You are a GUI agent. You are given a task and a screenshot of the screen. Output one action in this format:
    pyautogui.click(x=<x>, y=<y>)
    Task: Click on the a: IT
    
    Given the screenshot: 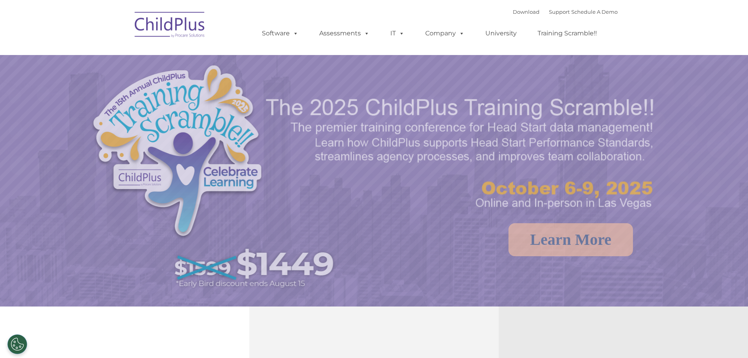 What is the action you would take?
    pyautogui.click(x=397, y=33)
    